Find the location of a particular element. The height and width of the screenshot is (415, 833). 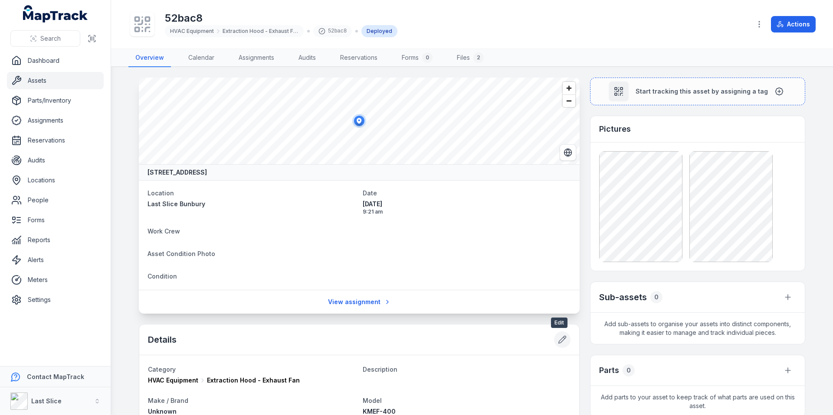

span: Unknown is located at coordinates (162, 412).